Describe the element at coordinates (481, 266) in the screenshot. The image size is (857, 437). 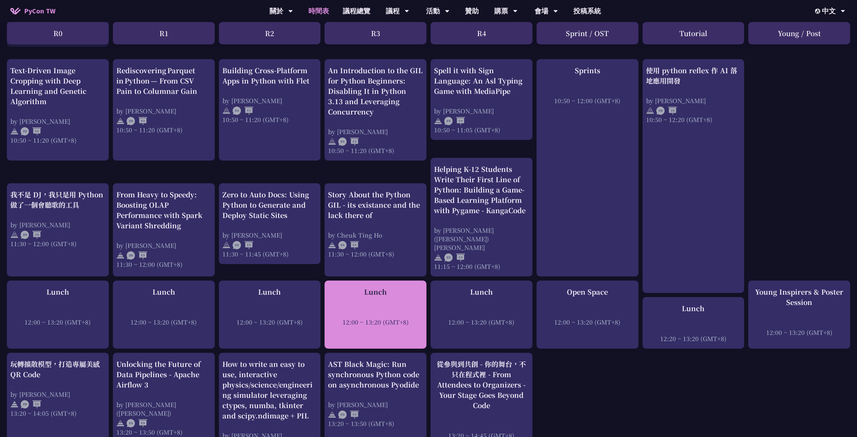
I see `div: 11:15 ~ 12:00 (GMT+8)` at that location.